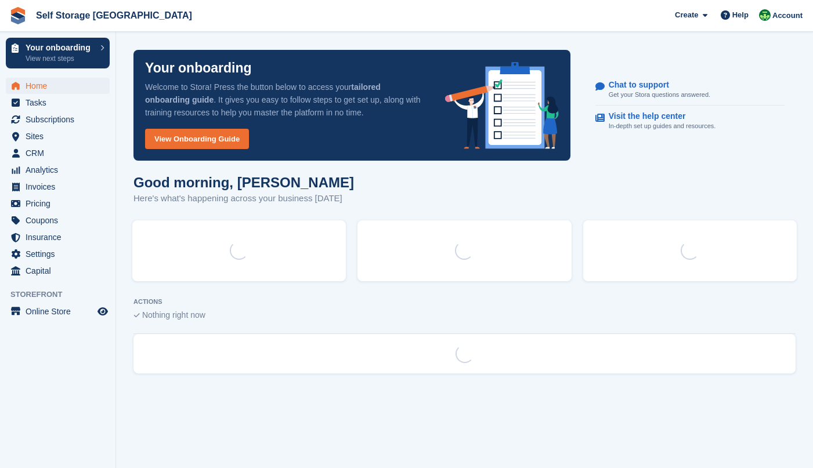 Image resolution: width=813 pixels, height=468 pixels. I want to click on span: Insurance, so click(60, 237).